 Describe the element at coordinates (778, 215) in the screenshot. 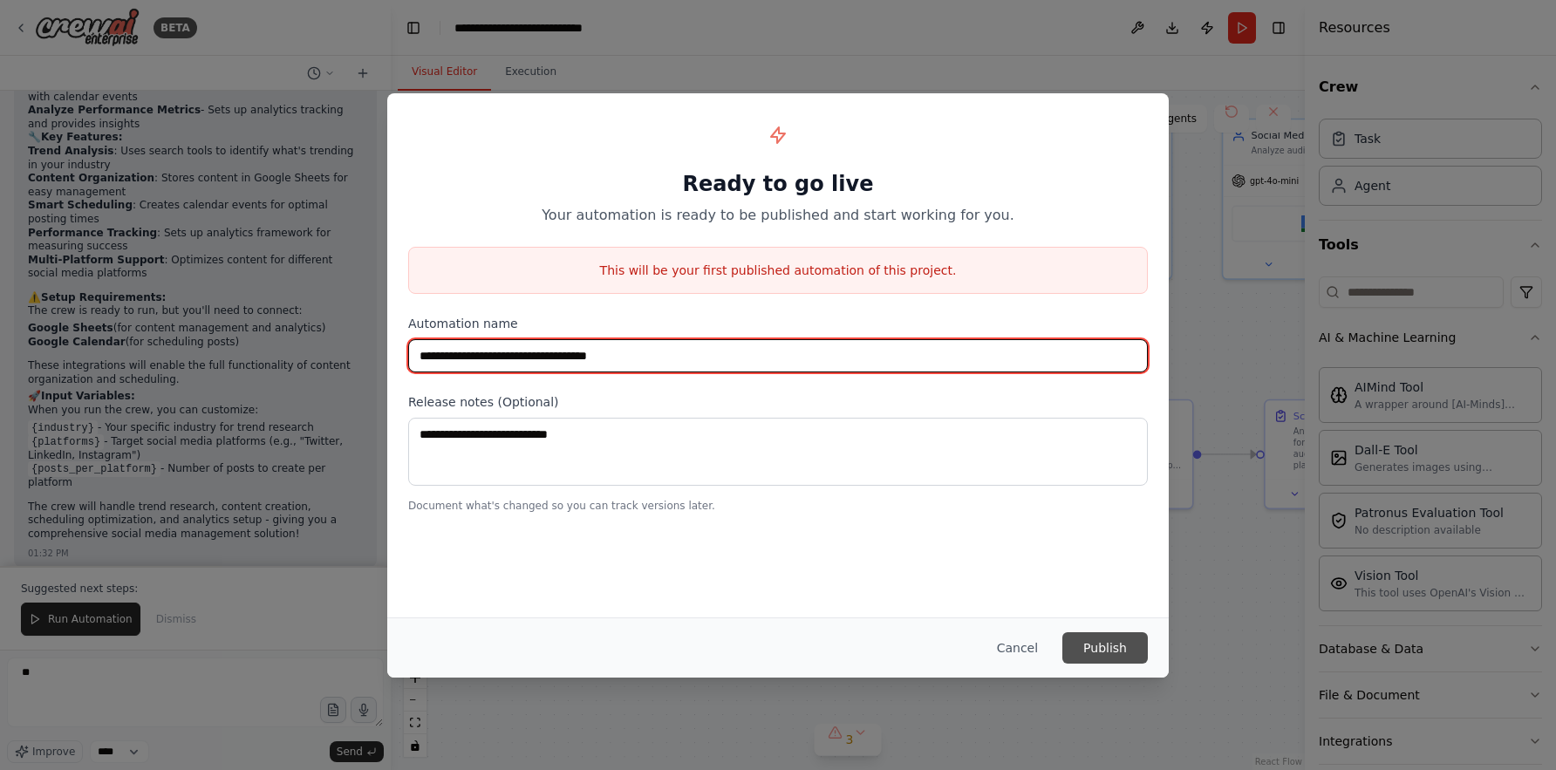

I see `p: Your automation is ready to be published and start working for you.` at that location.